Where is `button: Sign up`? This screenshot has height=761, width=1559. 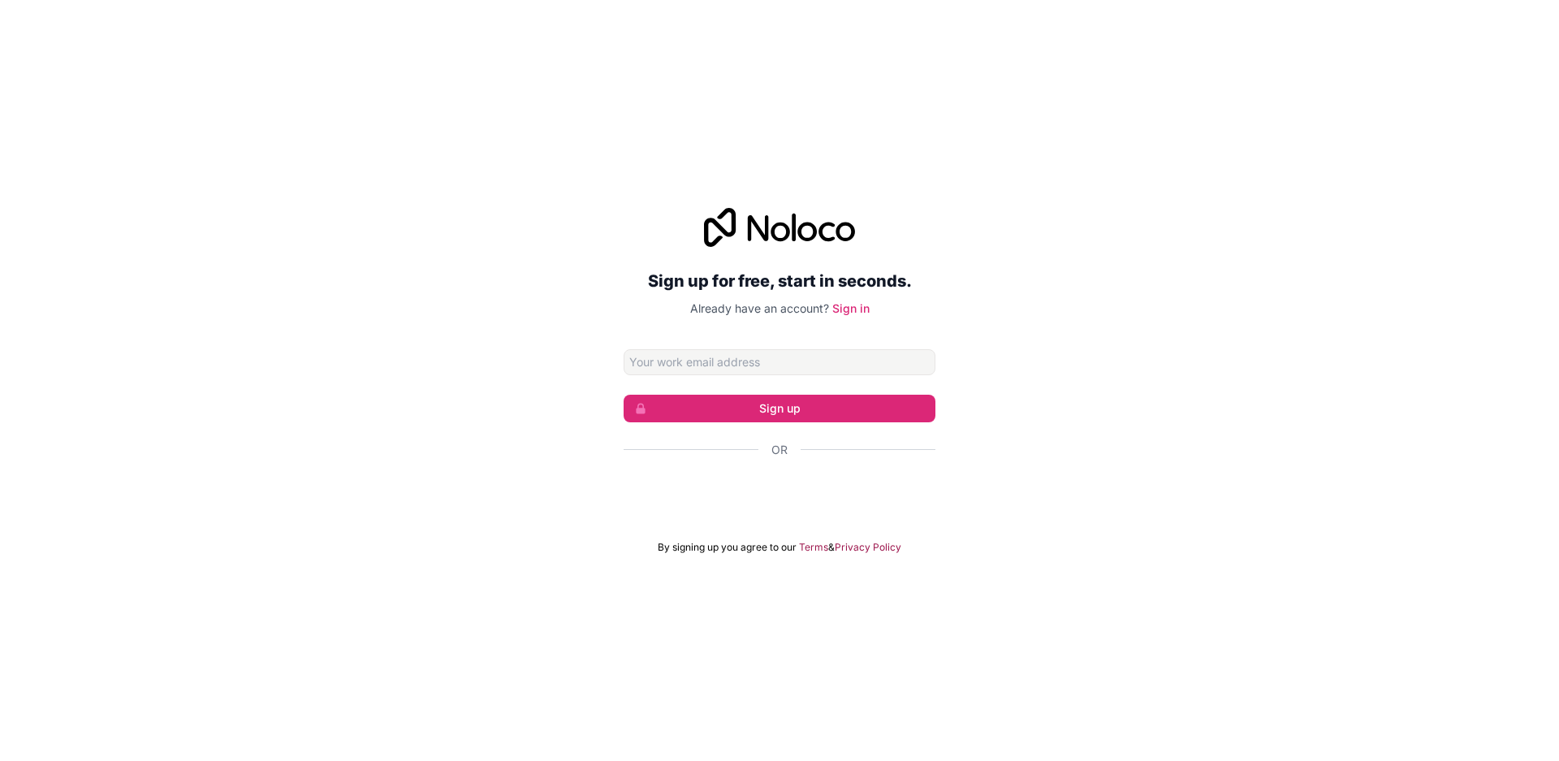
button: Sign up is located at coordinates (779, 408).